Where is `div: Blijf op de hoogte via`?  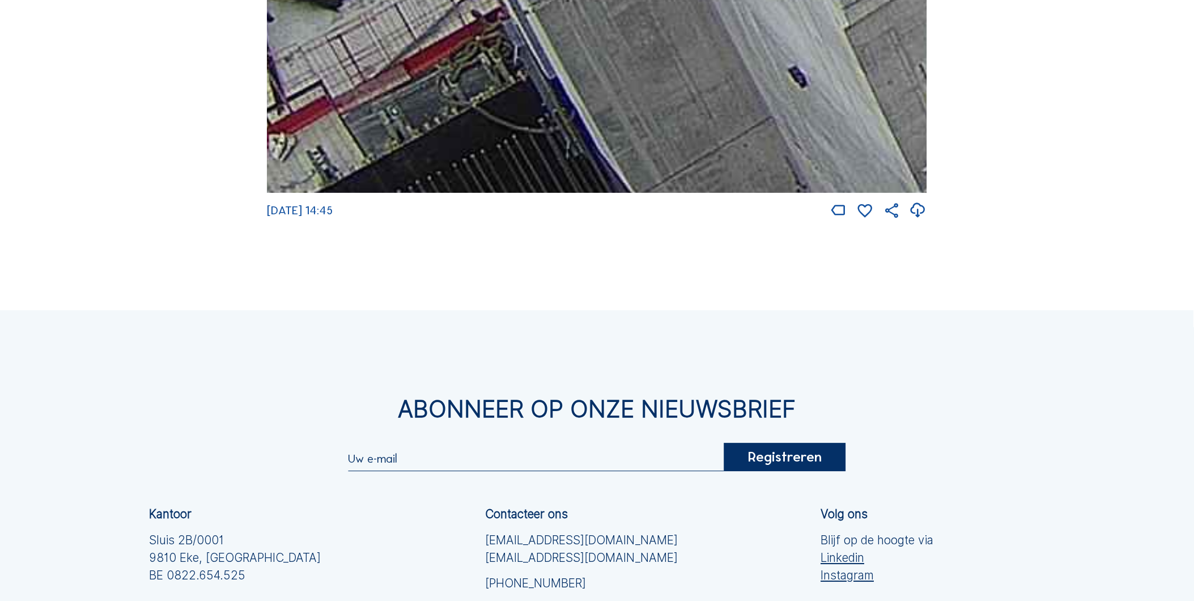 div: Blijf op de hoogte via is located at coordinates (877, 557).